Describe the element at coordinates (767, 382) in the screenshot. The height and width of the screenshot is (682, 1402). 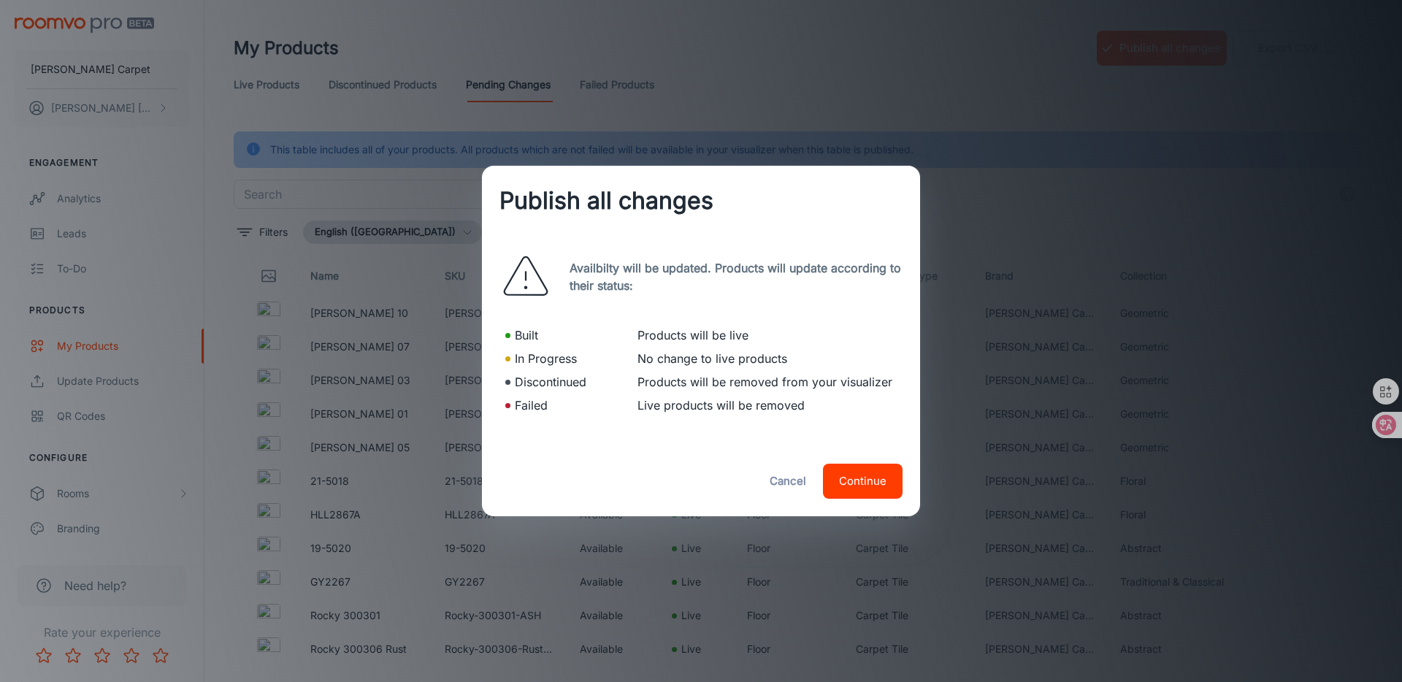
I see `p: Products will be removed from your visualizer` at that location.